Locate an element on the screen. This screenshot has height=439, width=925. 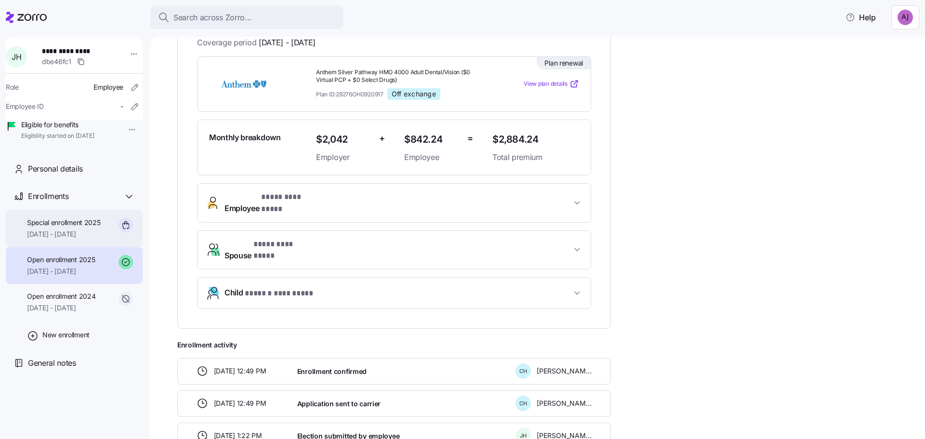
span: Role is located at coordinates (12, 87).